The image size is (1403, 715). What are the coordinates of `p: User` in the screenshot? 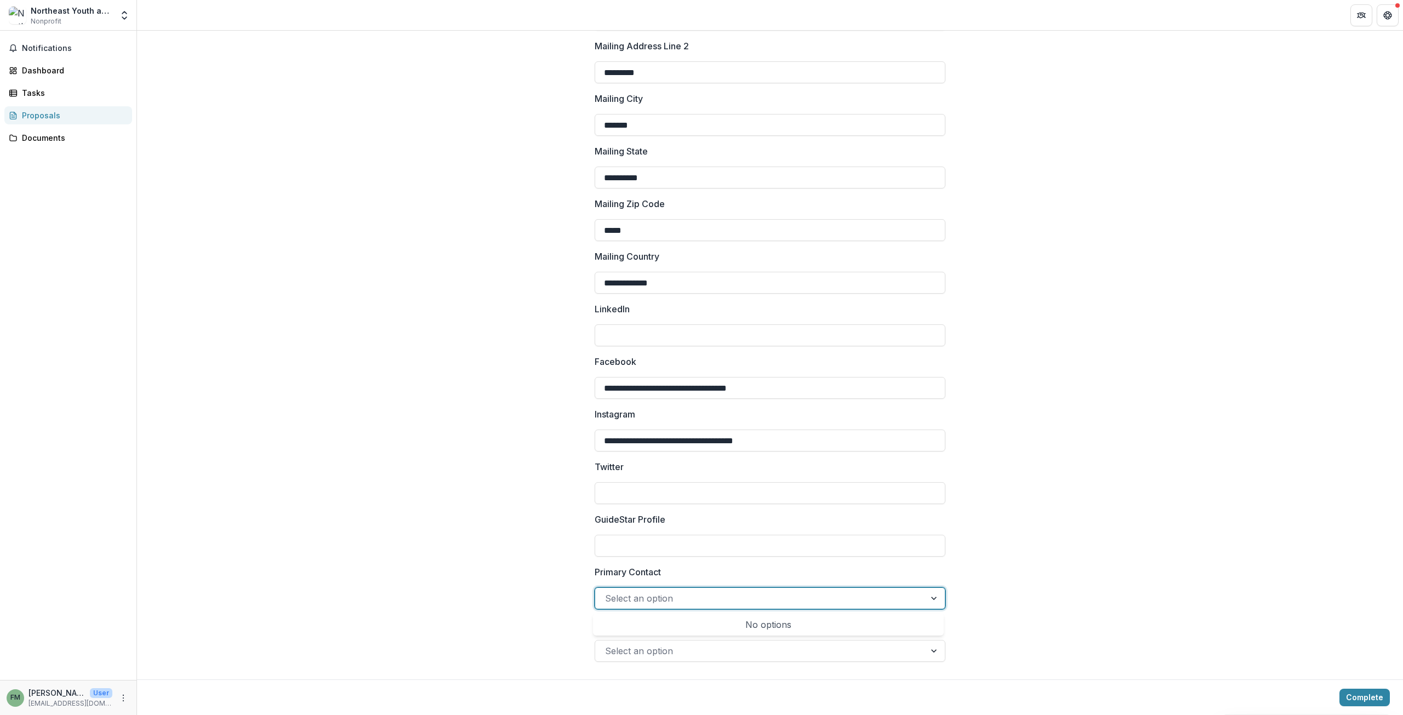 It's located at (101, 693).